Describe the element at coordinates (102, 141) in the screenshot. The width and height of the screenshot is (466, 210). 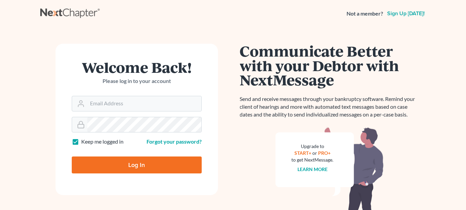
I see `label: Keep me logged in` at that location.